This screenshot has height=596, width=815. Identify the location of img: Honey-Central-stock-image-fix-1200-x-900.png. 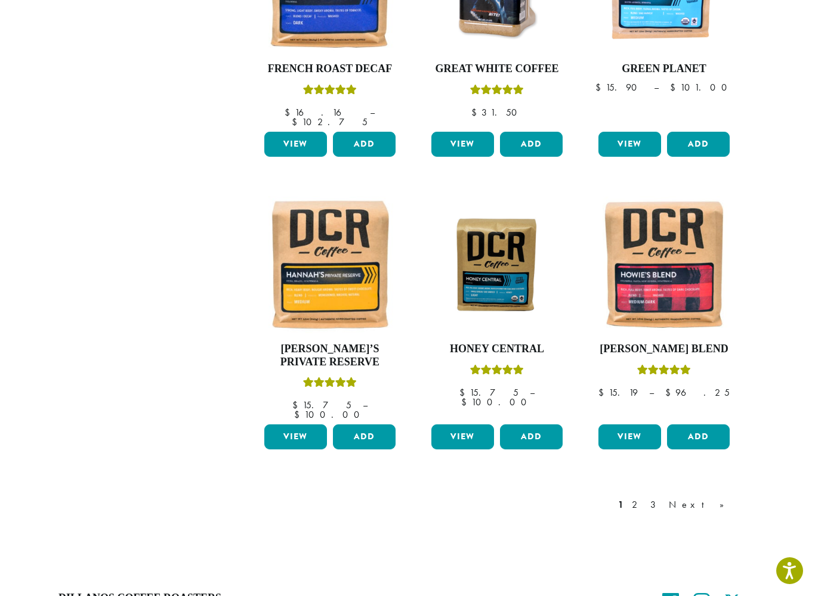
(497, 265).